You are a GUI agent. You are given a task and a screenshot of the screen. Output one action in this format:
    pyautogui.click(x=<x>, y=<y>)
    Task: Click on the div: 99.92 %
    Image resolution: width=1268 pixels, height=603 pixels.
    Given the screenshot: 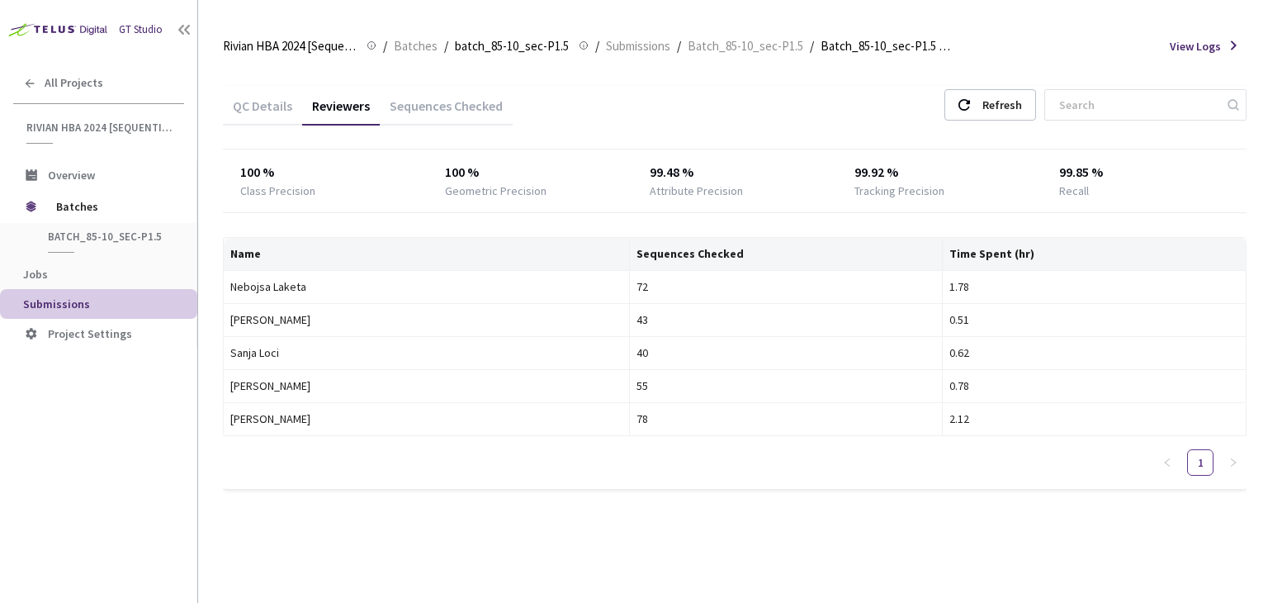 What is the action you would take?
    pyautogui.click(x=940, y=173)
    